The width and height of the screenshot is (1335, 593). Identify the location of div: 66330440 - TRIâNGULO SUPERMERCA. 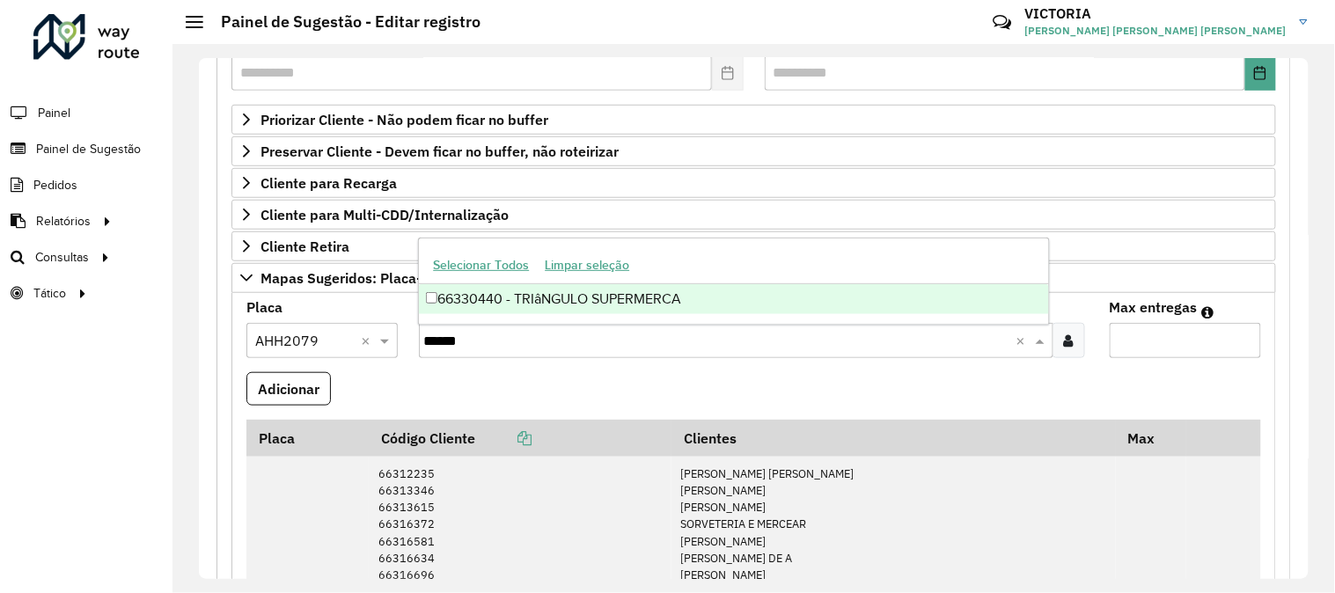
(733, 299).